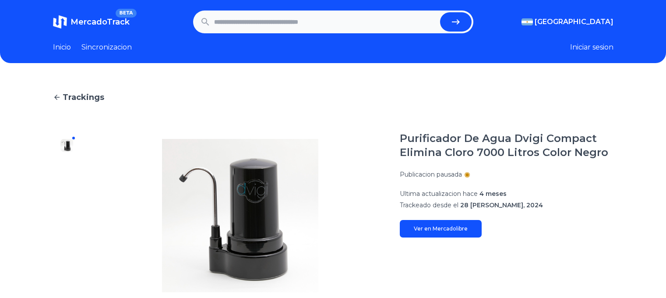 This screenshot has width=666, height=298. Describe the element at coordinates (528, 22) in the screenshot. I see `img: Argentina` at that location.